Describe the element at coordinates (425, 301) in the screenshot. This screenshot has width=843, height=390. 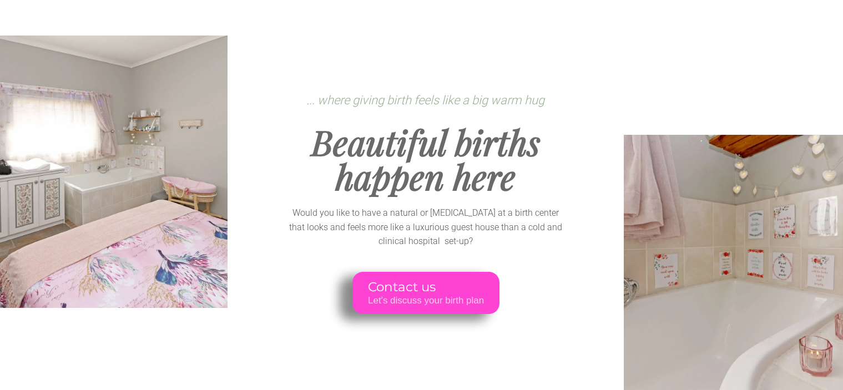
I see `span: Let's discuss your birth plan` at that location.